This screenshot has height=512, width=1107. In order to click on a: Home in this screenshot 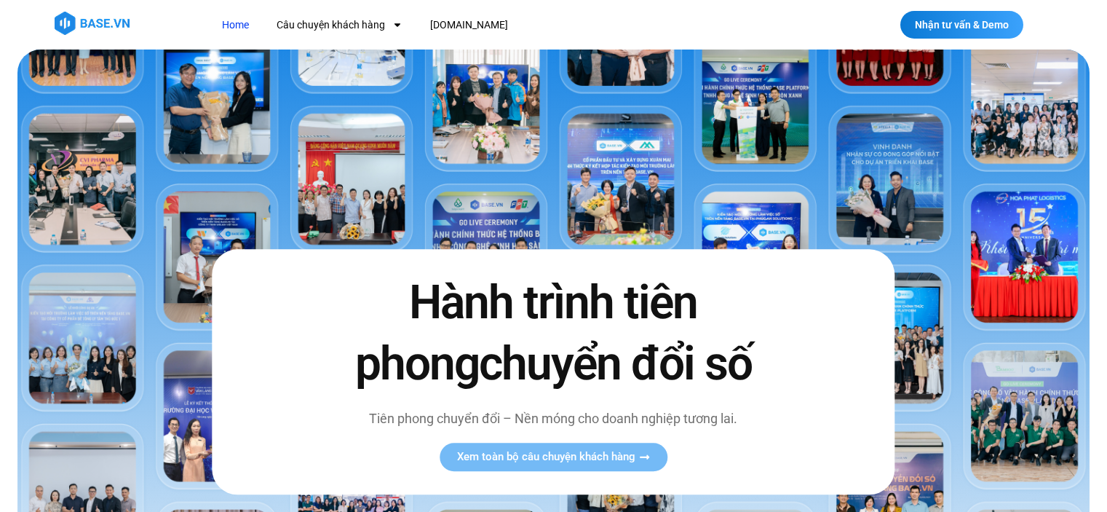, I will do `click(235, 25)`.